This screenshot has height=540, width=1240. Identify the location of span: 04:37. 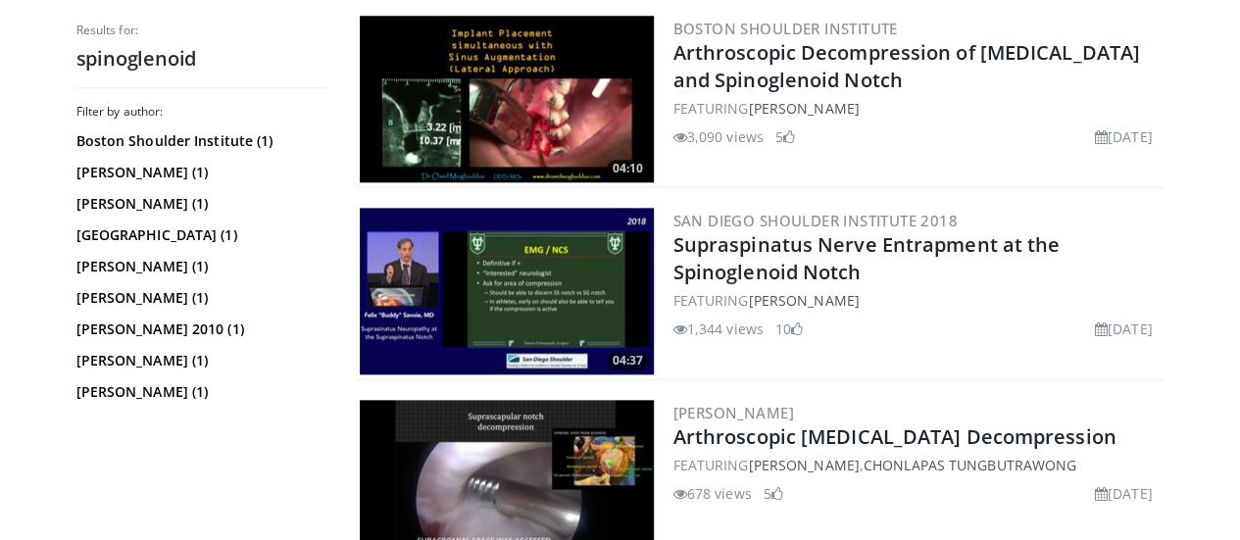
(628, 361).